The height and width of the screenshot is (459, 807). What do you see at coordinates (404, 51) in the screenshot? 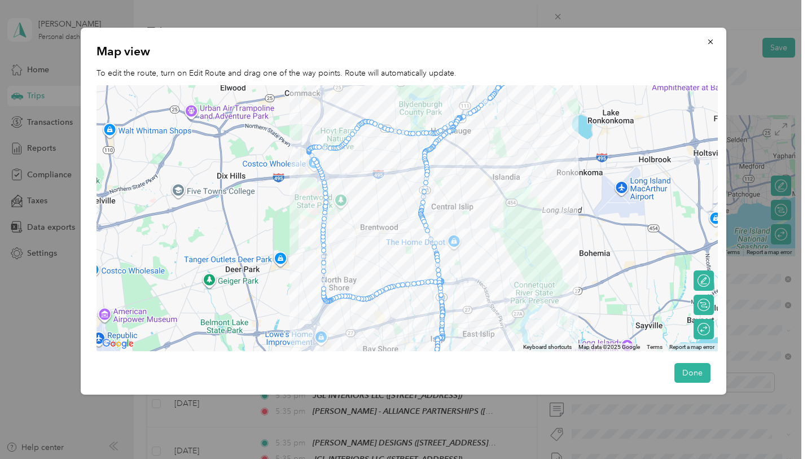
I see `p: Map view` at bounding box center [404, 51].